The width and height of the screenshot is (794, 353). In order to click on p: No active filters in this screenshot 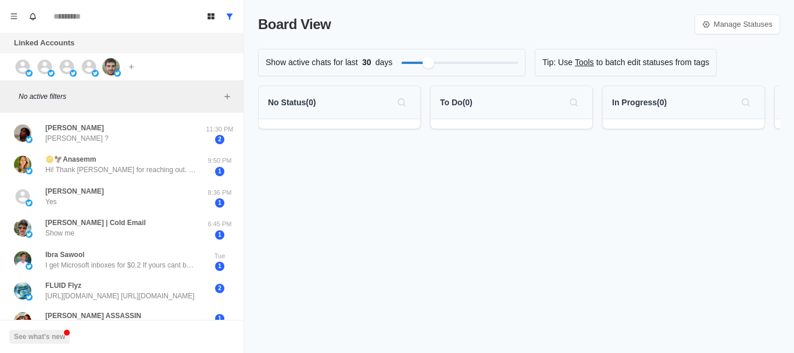, I will do `click(119, 96)`.